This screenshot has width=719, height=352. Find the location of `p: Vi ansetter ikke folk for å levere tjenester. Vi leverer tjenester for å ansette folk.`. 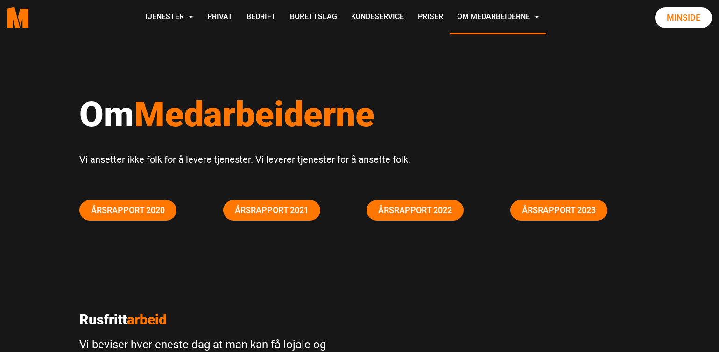

p: Vi ansetter ikke folk for å levere tjenester. Vi leverer tjenester for å ansette folk. is located at coordinates (359, 160).